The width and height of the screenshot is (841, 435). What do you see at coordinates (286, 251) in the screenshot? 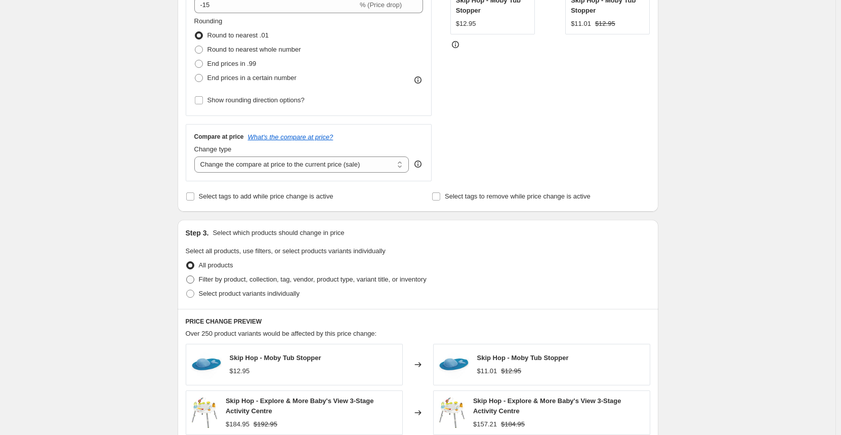
I see `span: Select all products, use filters, or select products variants individually` at bounding box center [286, 251].